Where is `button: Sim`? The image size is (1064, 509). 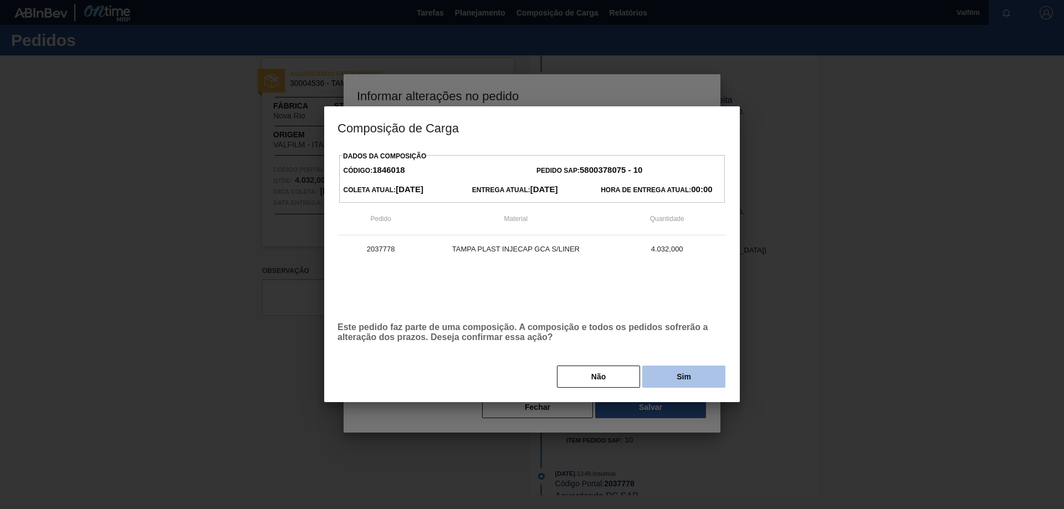 button: Sim is located at coordinates (684, 377).